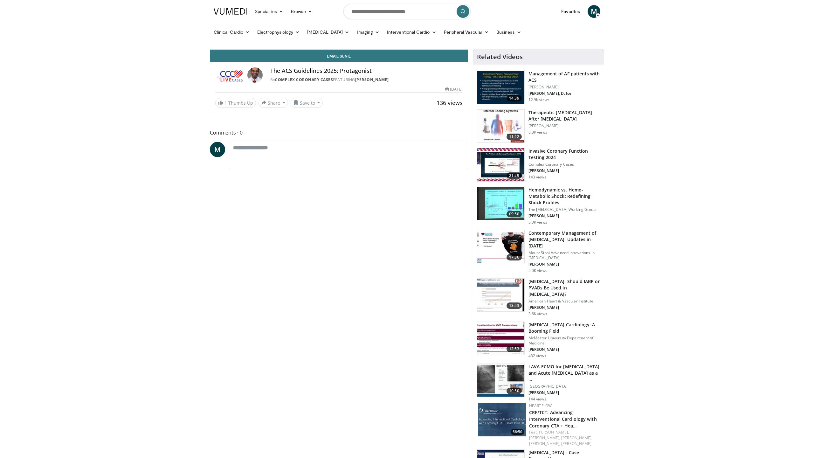 This screenshot has width=814, height=458. I want to click on p: 143 views, so click(538, 177).